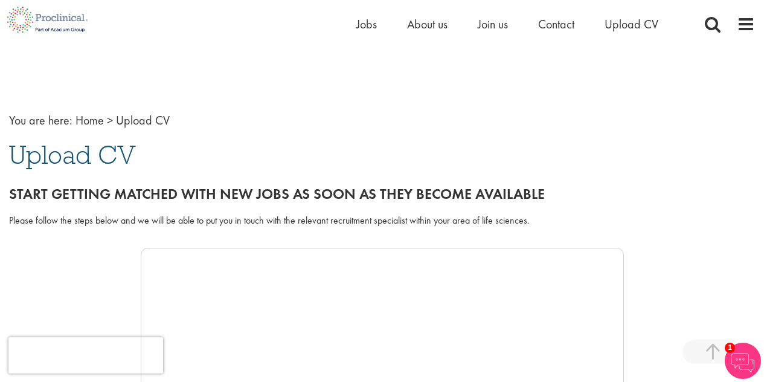 The width and height of the screenshot is (764, 382). Describe the element at coordinates (556, 24) in the screenshot. I see `a: Contact` at that location.